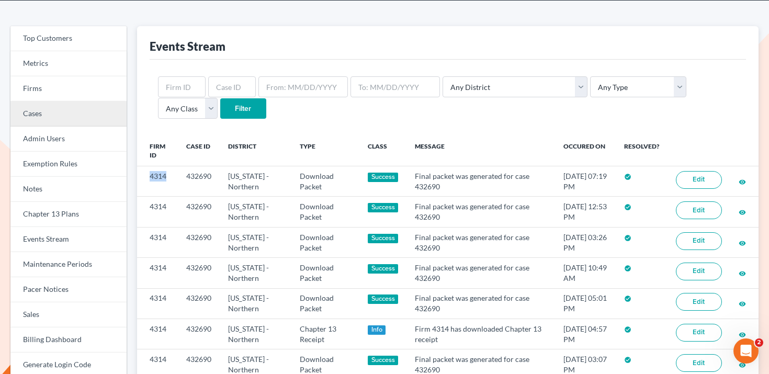 The height and width of the screenshot is (374, 769). Describe the element at coordinates (69, 64) in the screenshot. I see `a: Metrics` at that location.